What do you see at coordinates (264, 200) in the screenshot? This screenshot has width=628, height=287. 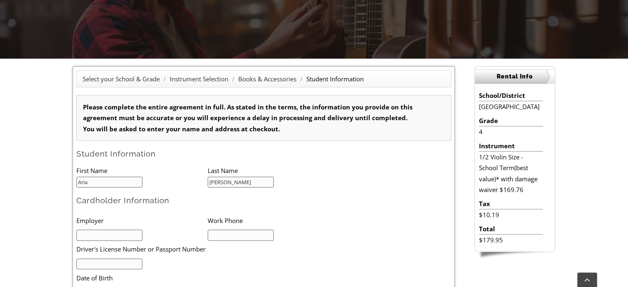 I see `h2: Cardholder Information` at bounding box center [264, 200].